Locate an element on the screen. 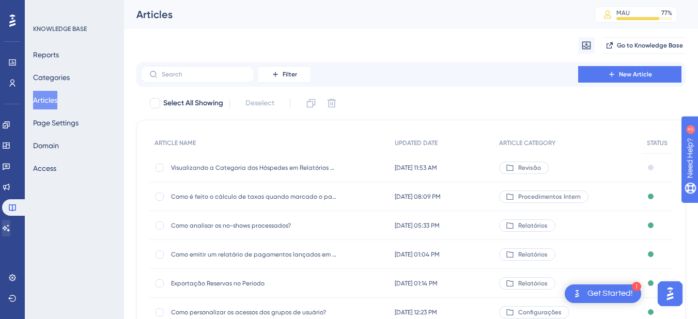 This screenshot has height=319, width=698. span: UPDATED DATE is located at coordinates (416, 143).